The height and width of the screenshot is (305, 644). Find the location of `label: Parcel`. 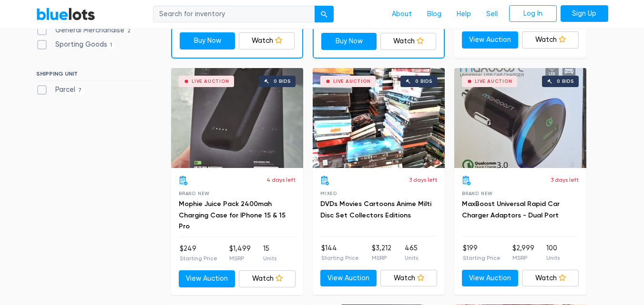

label: Parcel is located at coordinates (60, 90).